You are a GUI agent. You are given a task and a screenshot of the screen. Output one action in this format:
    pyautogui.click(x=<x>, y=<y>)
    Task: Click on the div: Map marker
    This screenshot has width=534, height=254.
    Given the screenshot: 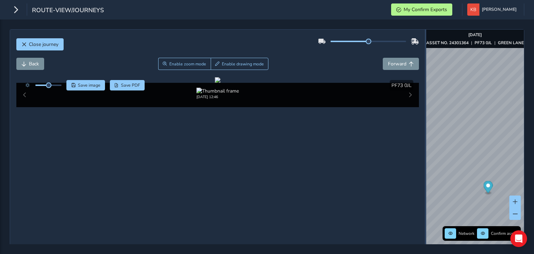 What is the action you would take?
    pyautogui.click(x=488, y=188)
    